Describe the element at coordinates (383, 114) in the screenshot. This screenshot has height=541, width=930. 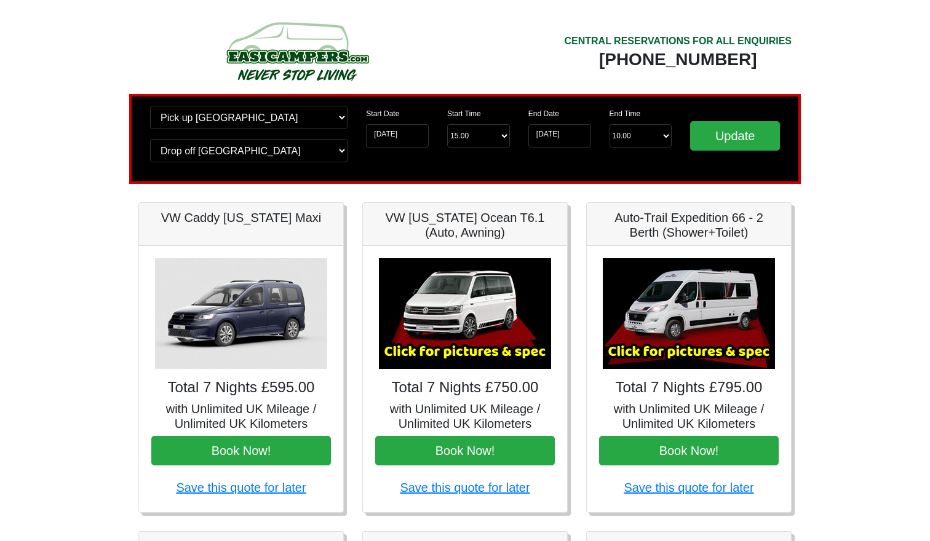
I see `label: Start Date` at that location.